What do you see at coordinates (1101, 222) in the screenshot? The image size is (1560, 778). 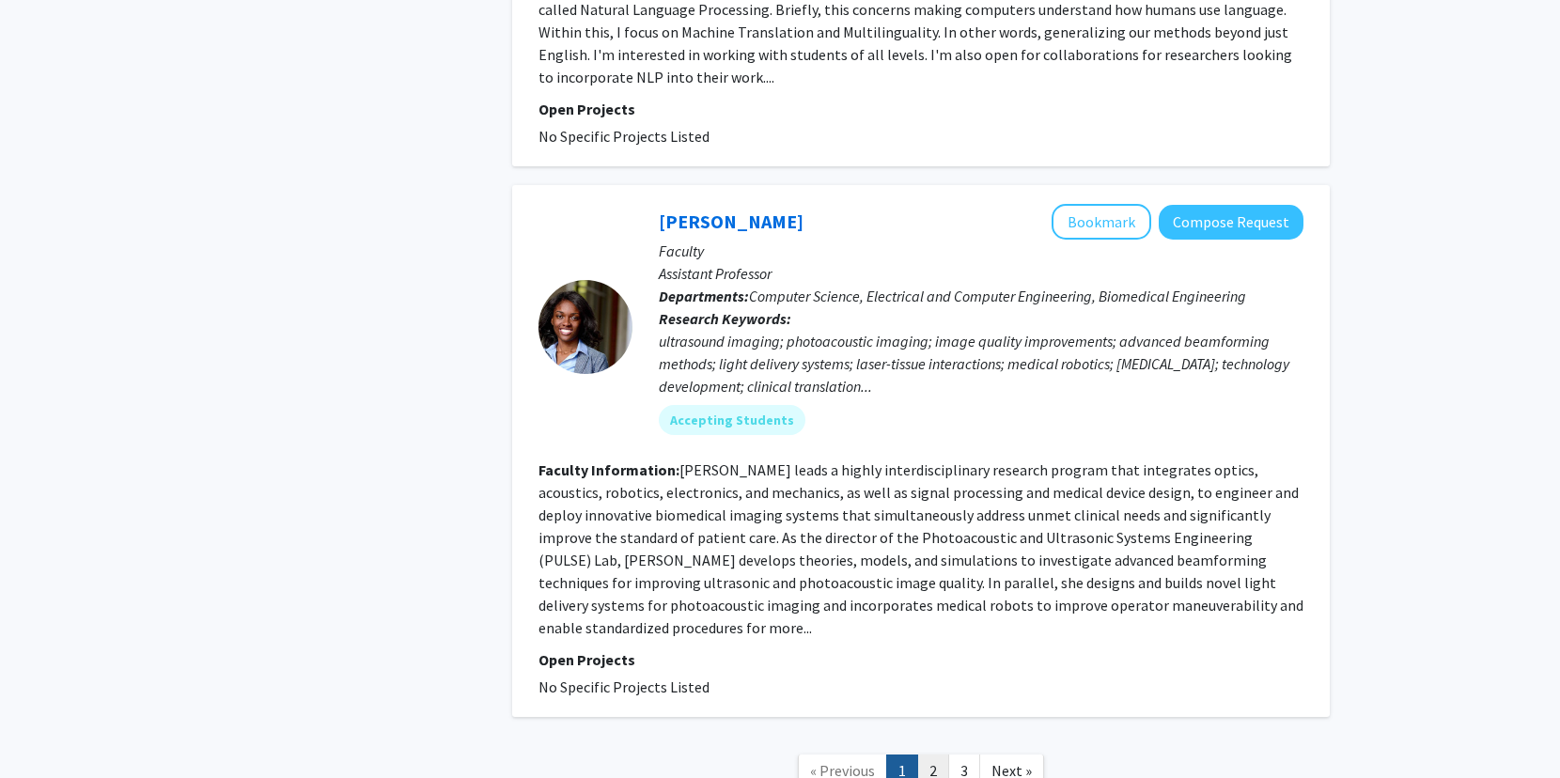 I see `button: Add Bisi Bell to Bookmarks` at bounding box center [1101, 222].